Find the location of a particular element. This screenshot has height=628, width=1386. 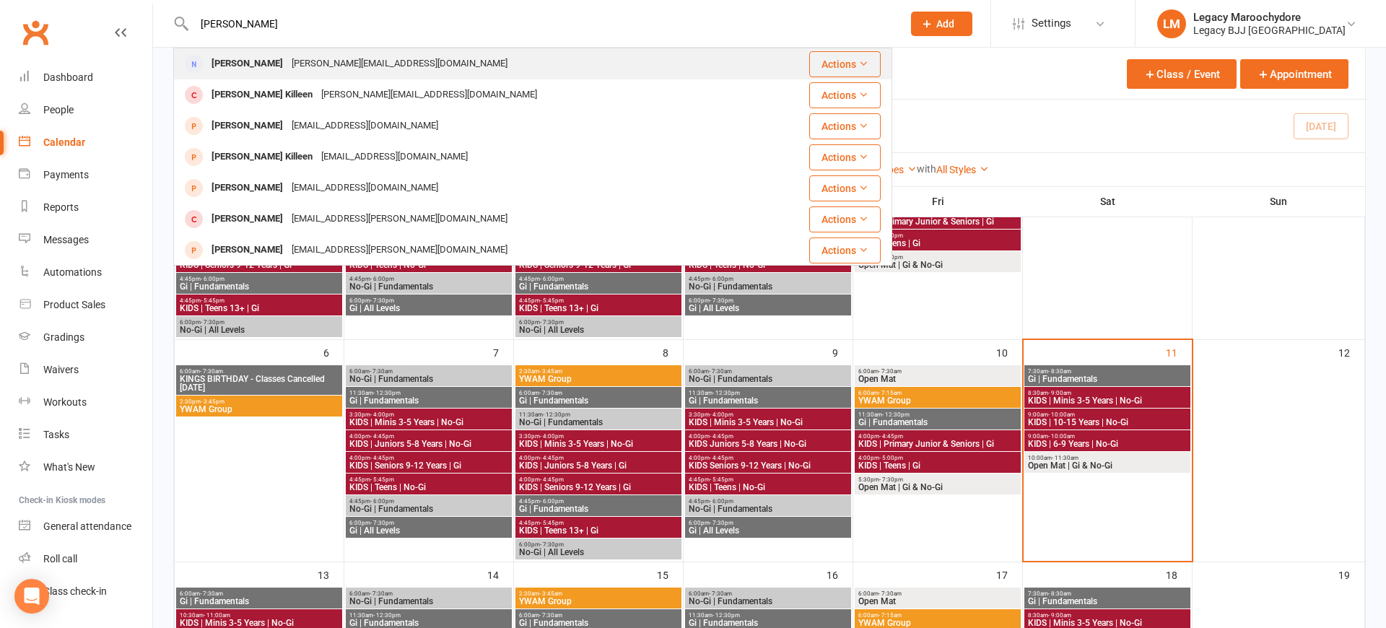

th: Sun is located at coordinates (1278, 201).